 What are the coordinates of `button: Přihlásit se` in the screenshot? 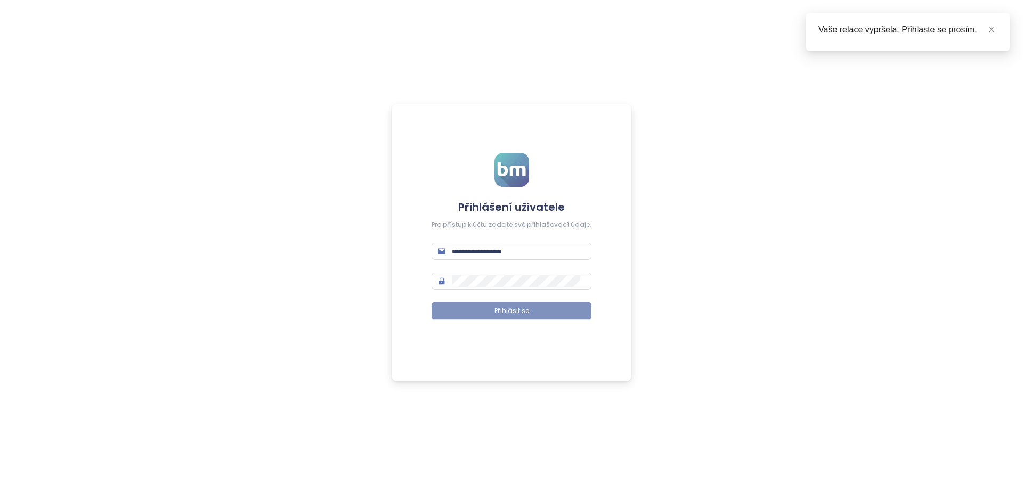 It's located at (511, 311).